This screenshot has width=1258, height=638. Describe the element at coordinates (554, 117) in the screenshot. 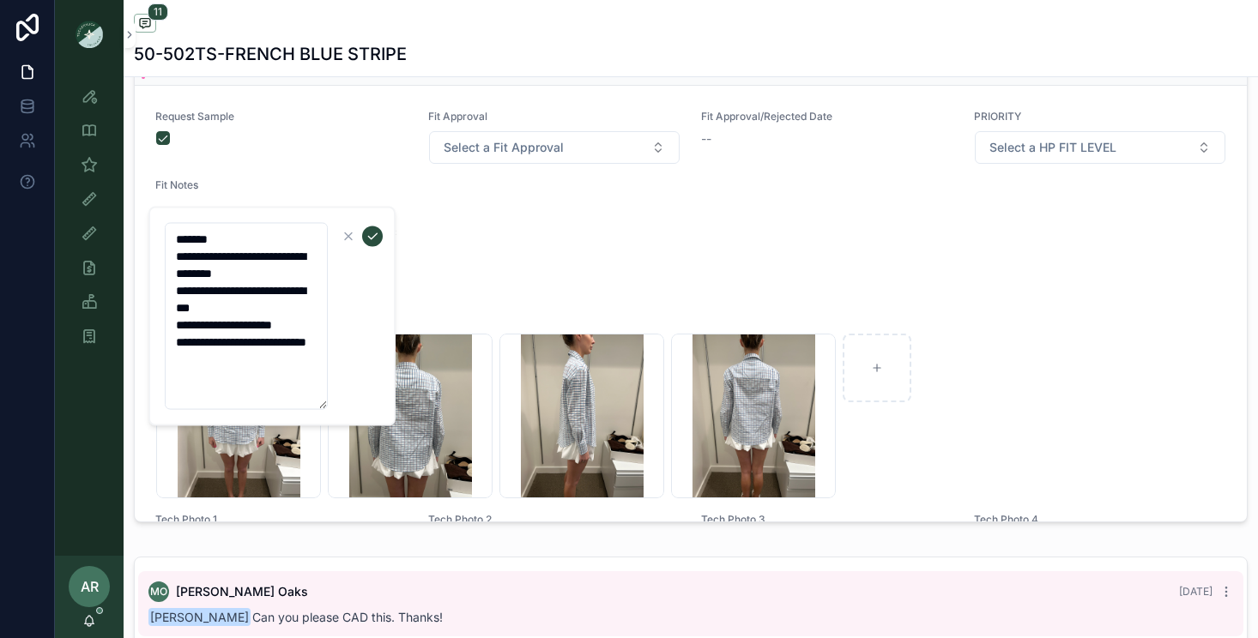

I see `span: Fit Approval` at that location.